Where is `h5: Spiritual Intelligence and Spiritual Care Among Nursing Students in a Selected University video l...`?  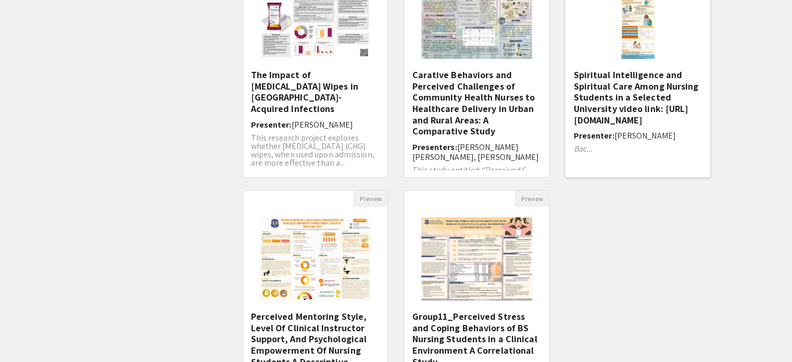
h5: Spiritual Intelligence and Spiritual Care Among Nursing Students in a Selected University video l... is located at coordinates (638, 97).